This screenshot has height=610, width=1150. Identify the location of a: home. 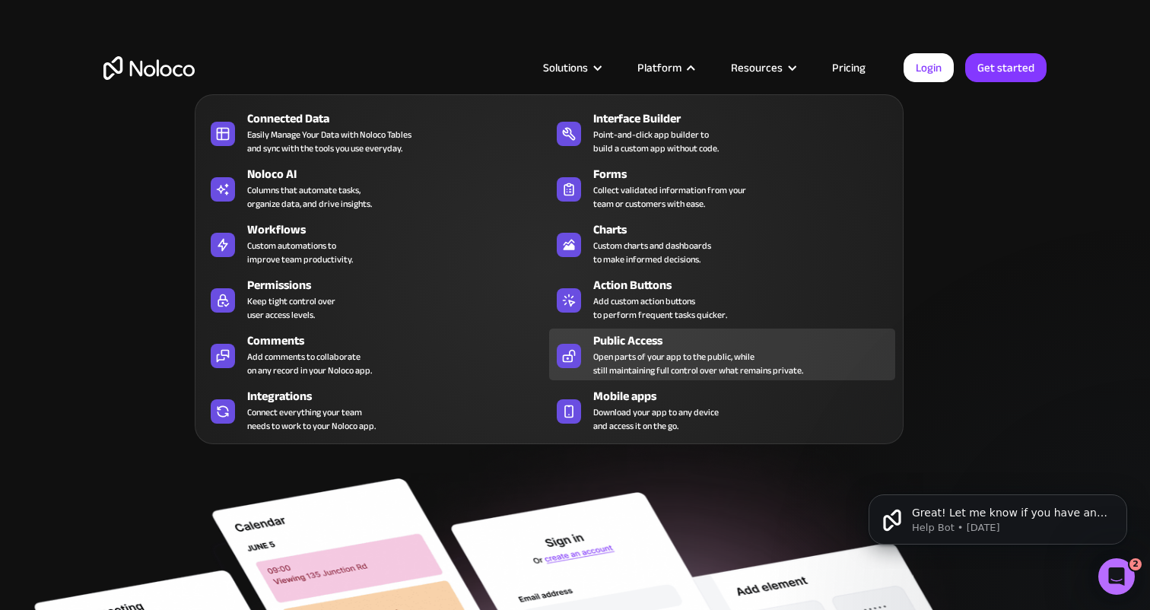
(149, 68).